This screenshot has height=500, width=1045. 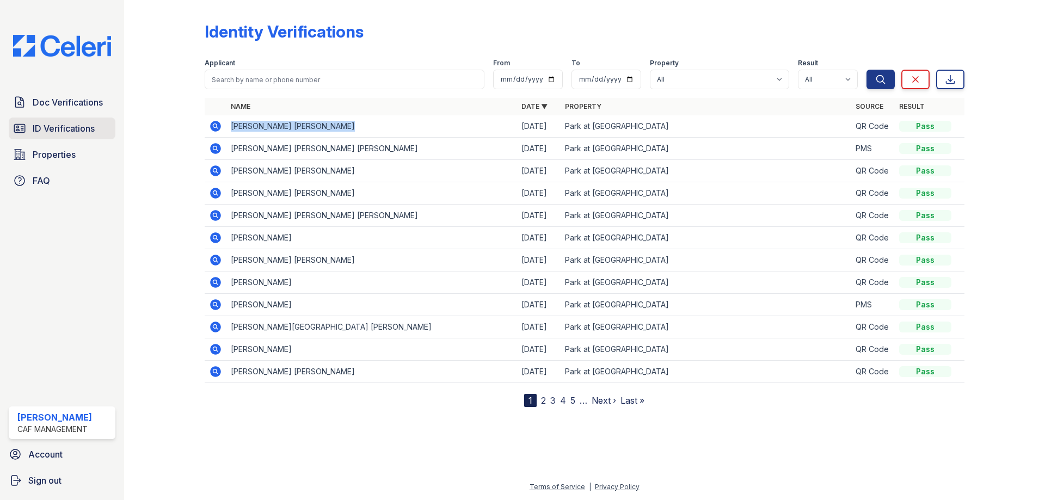 I want to click on input: Search by name or phone number, so click(x=345, y=79).